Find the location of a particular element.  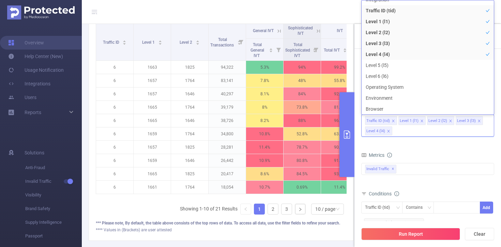

li: Next Page is located at coordinates (300, 209).